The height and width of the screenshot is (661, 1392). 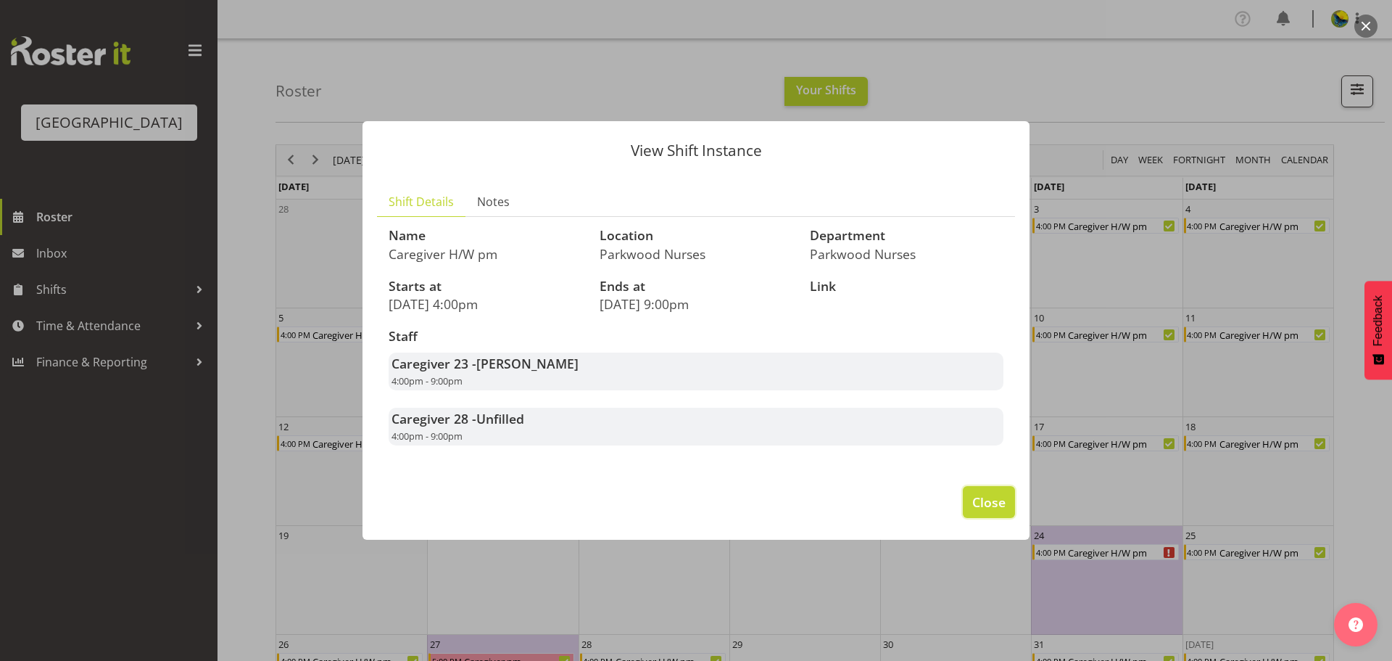 I want to click on h3: Link, so click(x=906, y=286).